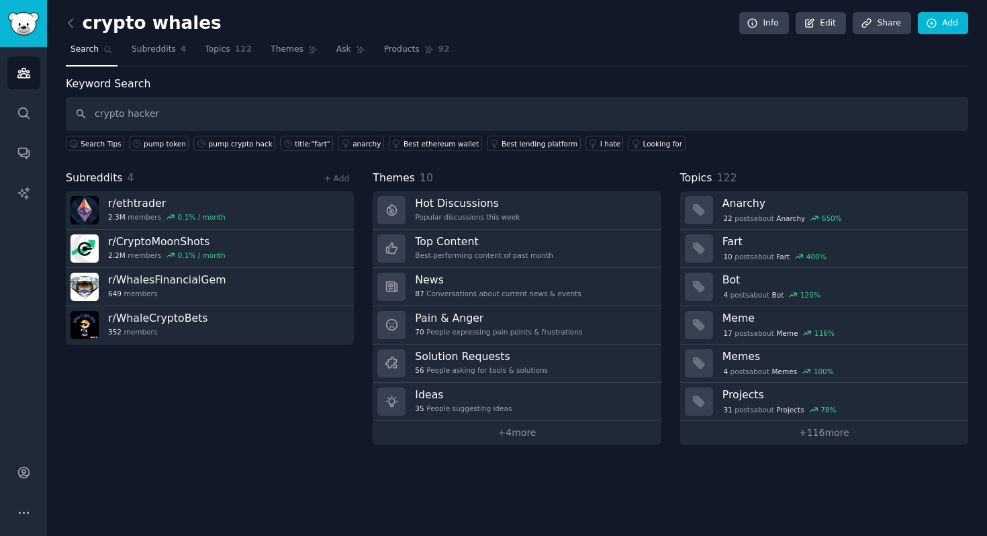 The height and width of the screenshot is (536, 987). Describe the element at coordinates (820, 23) in the screenshot. I see `a: Edit` at that location.